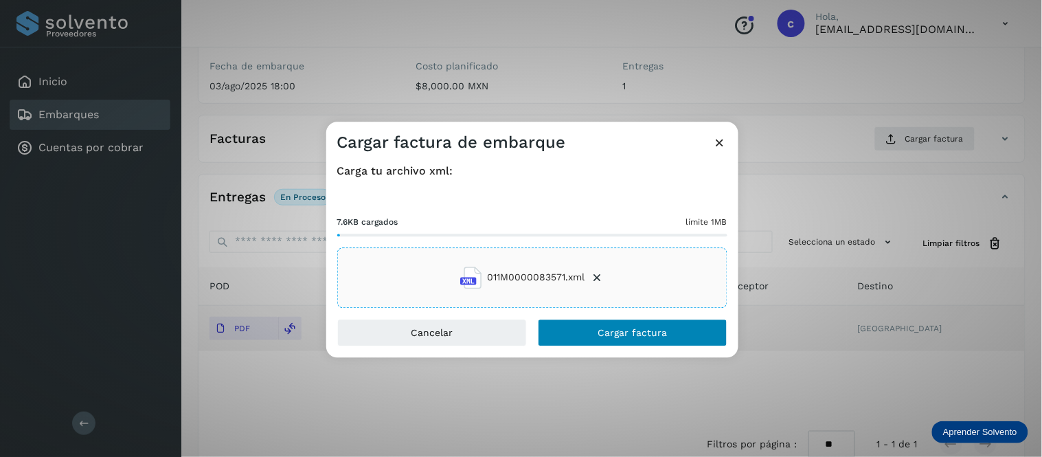  Describe the element at coordinates (633, 333) in the screenshot. I see `button: Cargar factura` at that location.